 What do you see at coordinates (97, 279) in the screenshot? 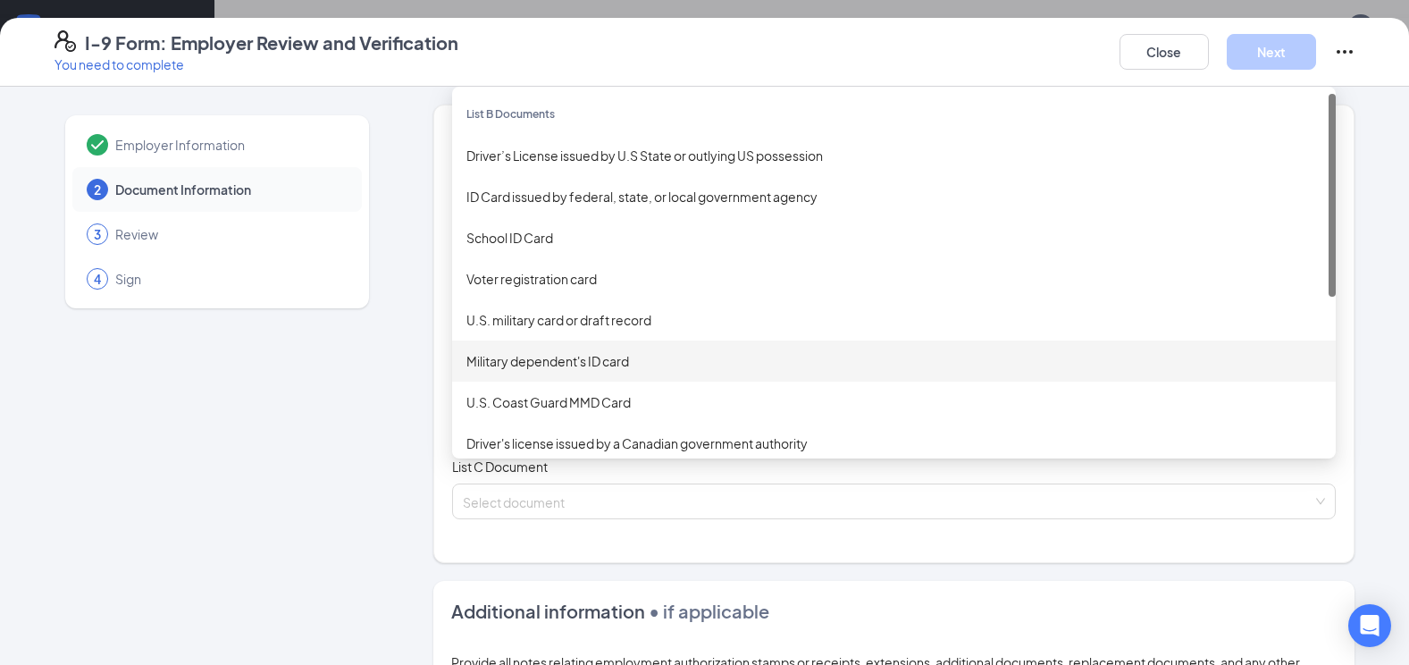
I see `span: 4` at bounding box center [97, 279].